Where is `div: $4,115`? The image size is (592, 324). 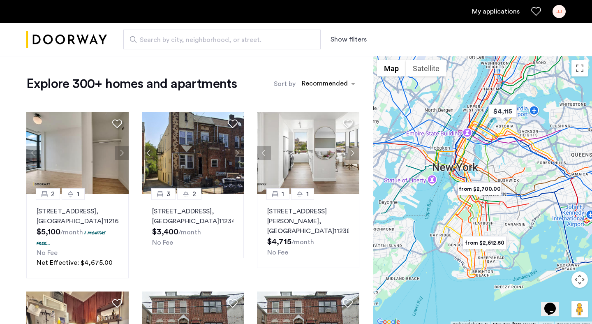 div: $4,115 is located at coordinates (503, 111).